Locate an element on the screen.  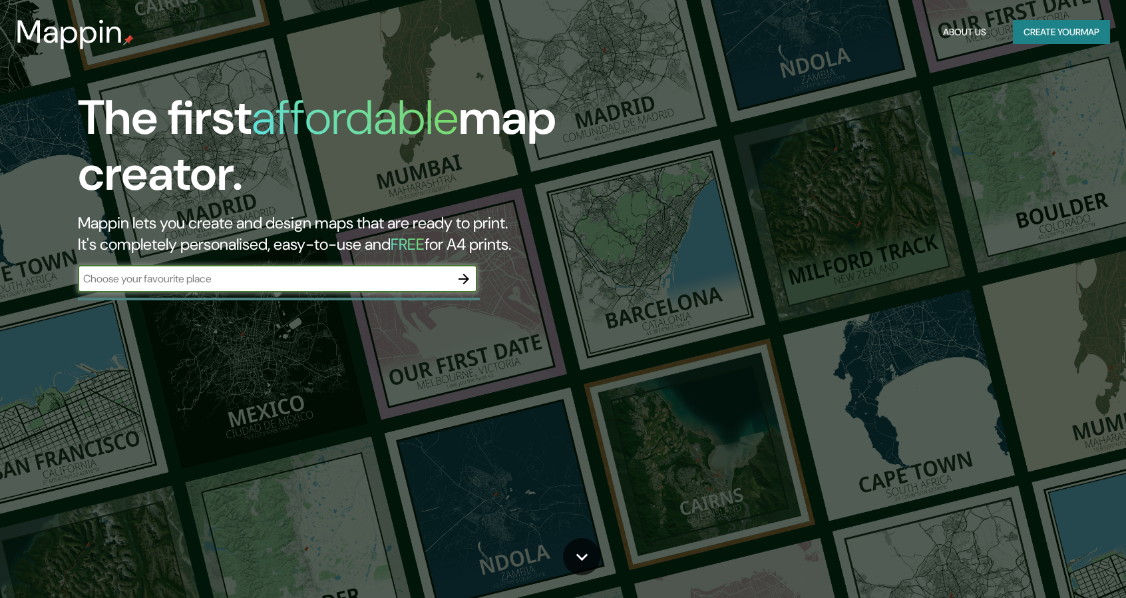
h1: The first map creator. is located at coordinates (359, 151).